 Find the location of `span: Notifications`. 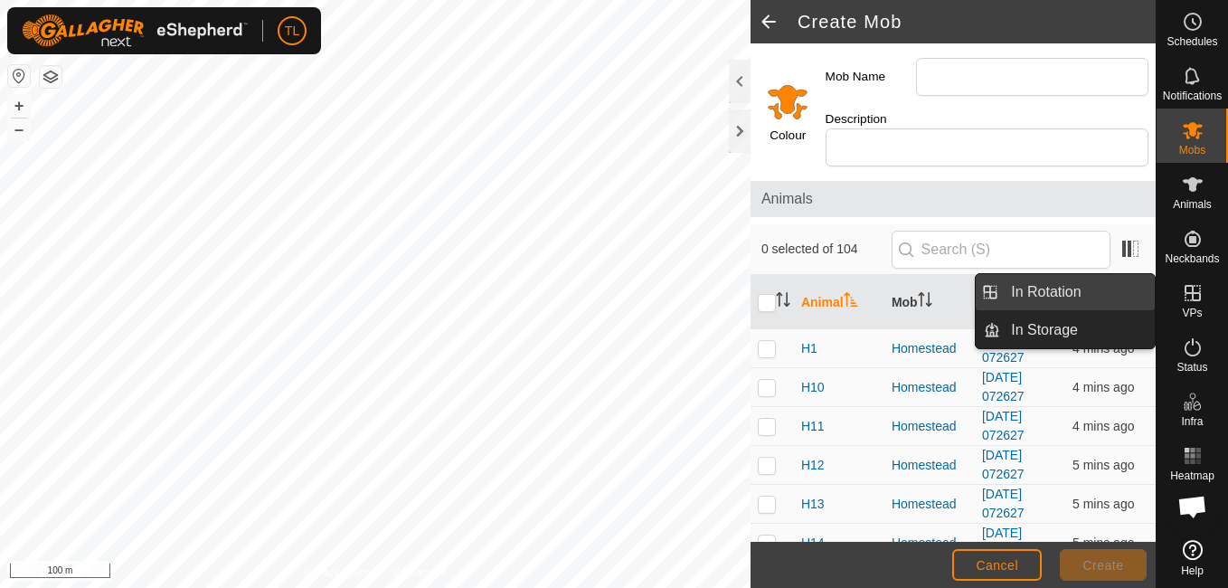

span: Notifications is located at coordinates (1192, 96).